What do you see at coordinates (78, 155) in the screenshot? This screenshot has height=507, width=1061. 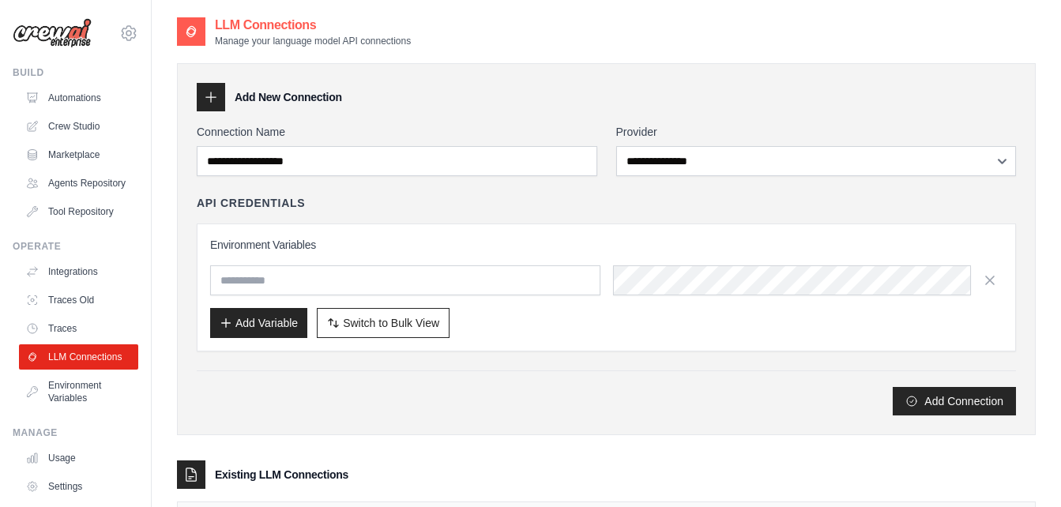 I see `a: Marketplace` at bounding box center [78, 155].